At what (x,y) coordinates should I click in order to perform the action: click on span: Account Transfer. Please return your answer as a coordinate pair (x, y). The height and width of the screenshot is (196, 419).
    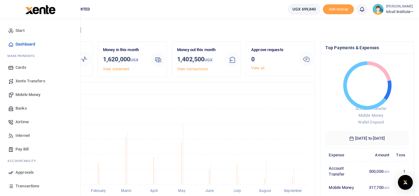
    Looking at the image, I should click on (371, 109).